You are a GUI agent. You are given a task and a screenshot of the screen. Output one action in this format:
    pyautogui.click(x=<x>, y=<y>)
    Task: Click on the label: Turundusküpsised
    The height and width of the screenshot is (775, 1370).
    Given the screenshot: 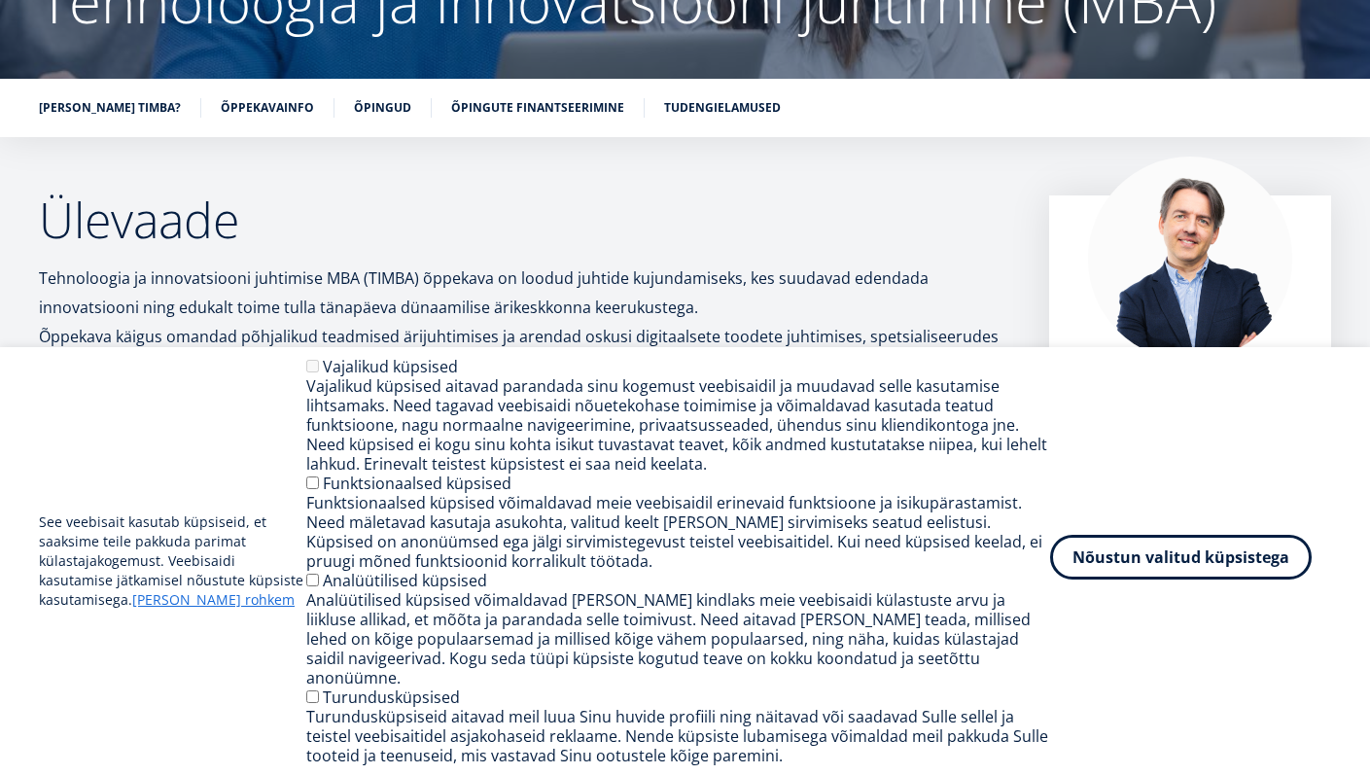 What is the action you would take?
    pyautogui.click(x=391, y=697)
    